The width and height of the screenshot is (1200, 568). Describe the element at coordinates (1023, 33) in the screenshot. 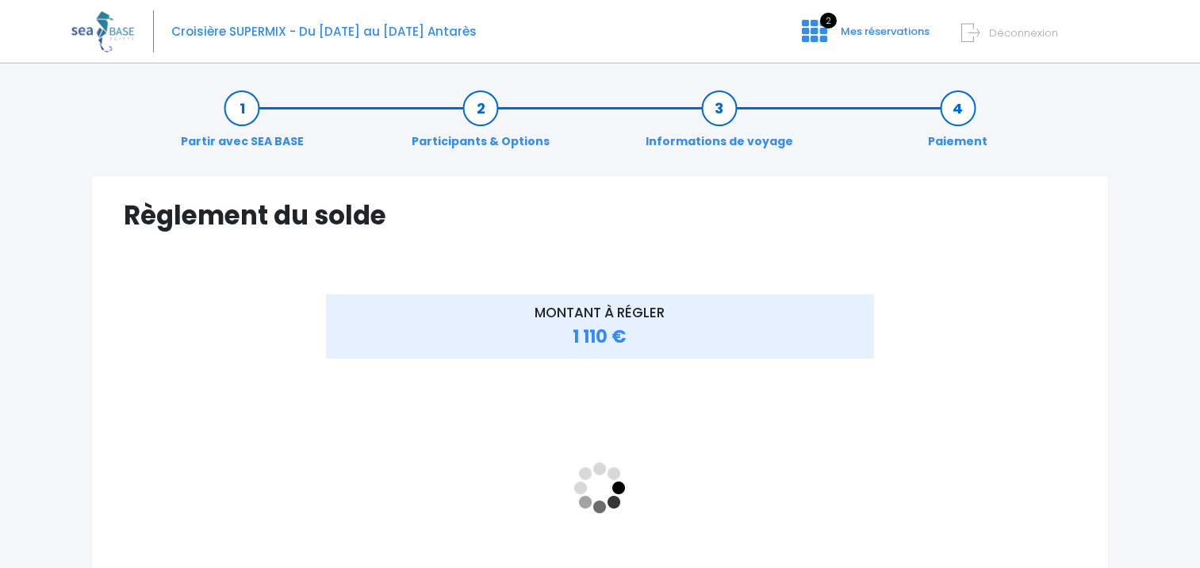

I see `span: Déconnexion` at that location.